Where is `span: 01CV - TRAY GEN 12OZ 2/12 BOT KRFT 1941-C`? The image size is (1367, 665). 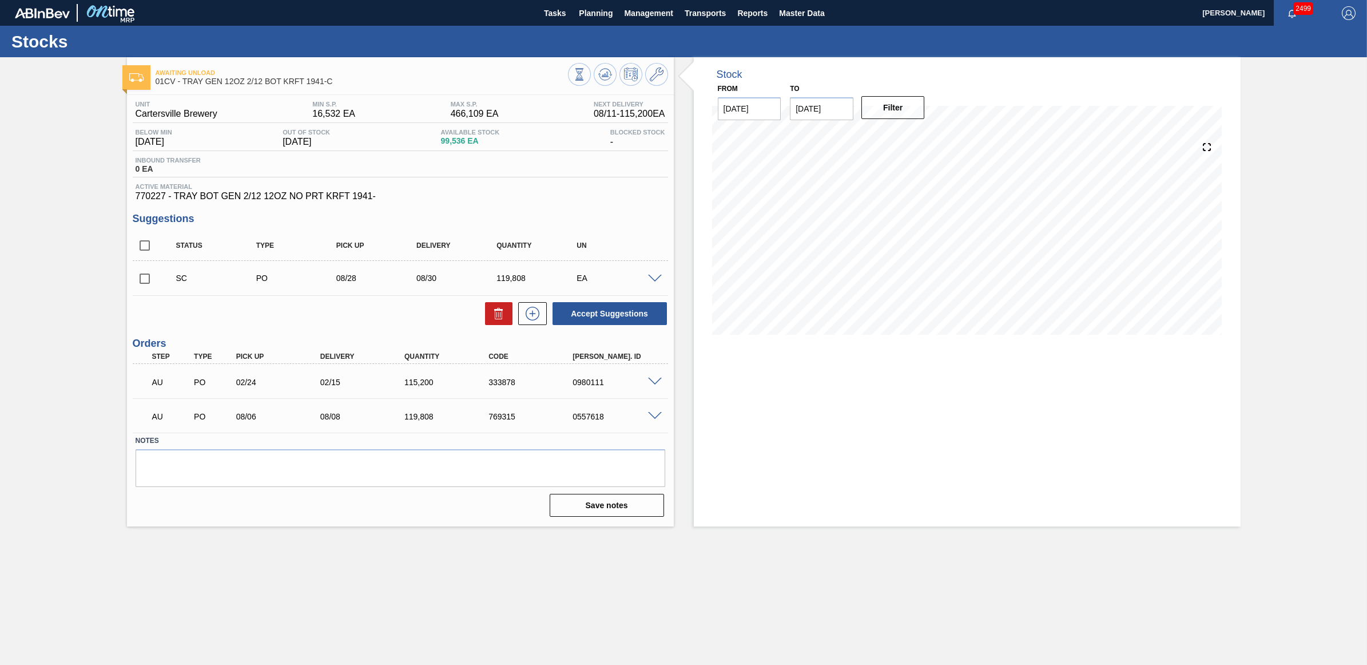 span: 01CV - TRAY GEN 12OZ 2/12 BOT KRFT 1941-C is located at coordinates (362, 81).